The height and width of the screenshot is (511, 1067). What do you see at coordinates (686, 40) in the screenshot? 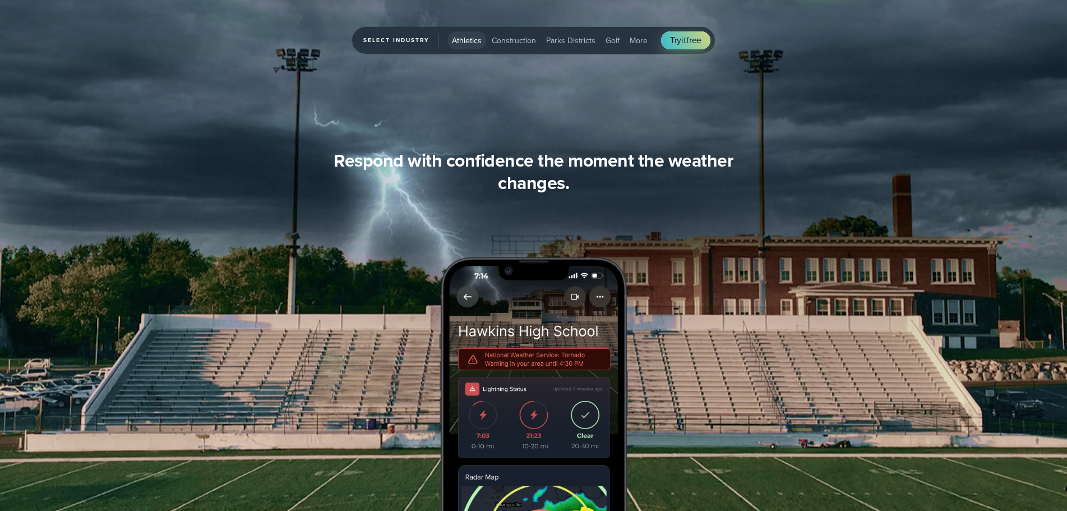
I see `a: Tryitfree` at bounding box center [686, 40].